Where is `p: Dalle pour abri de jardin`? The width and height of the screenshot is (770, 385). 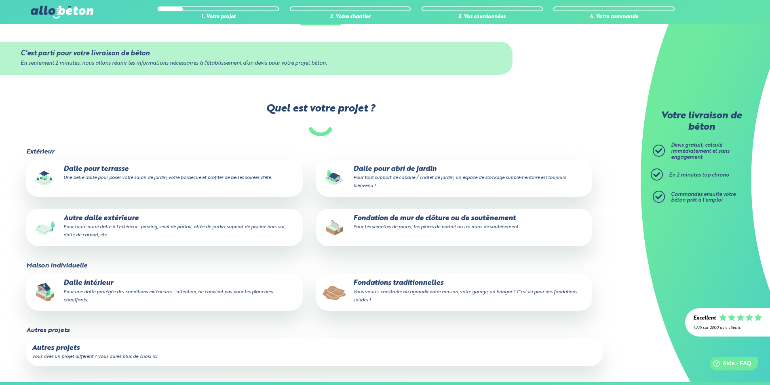
p: Dalle pour abri de jardin is located at coordinates (454, 178).